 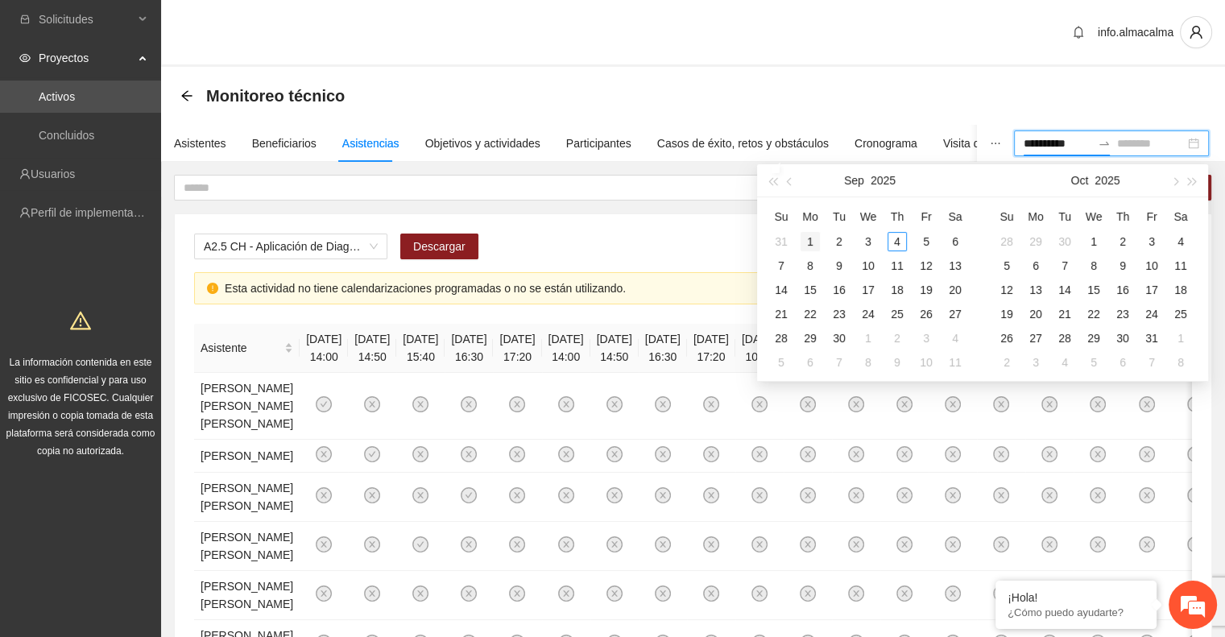 I want to click on th: Sa, so click(x=1181, y=217).